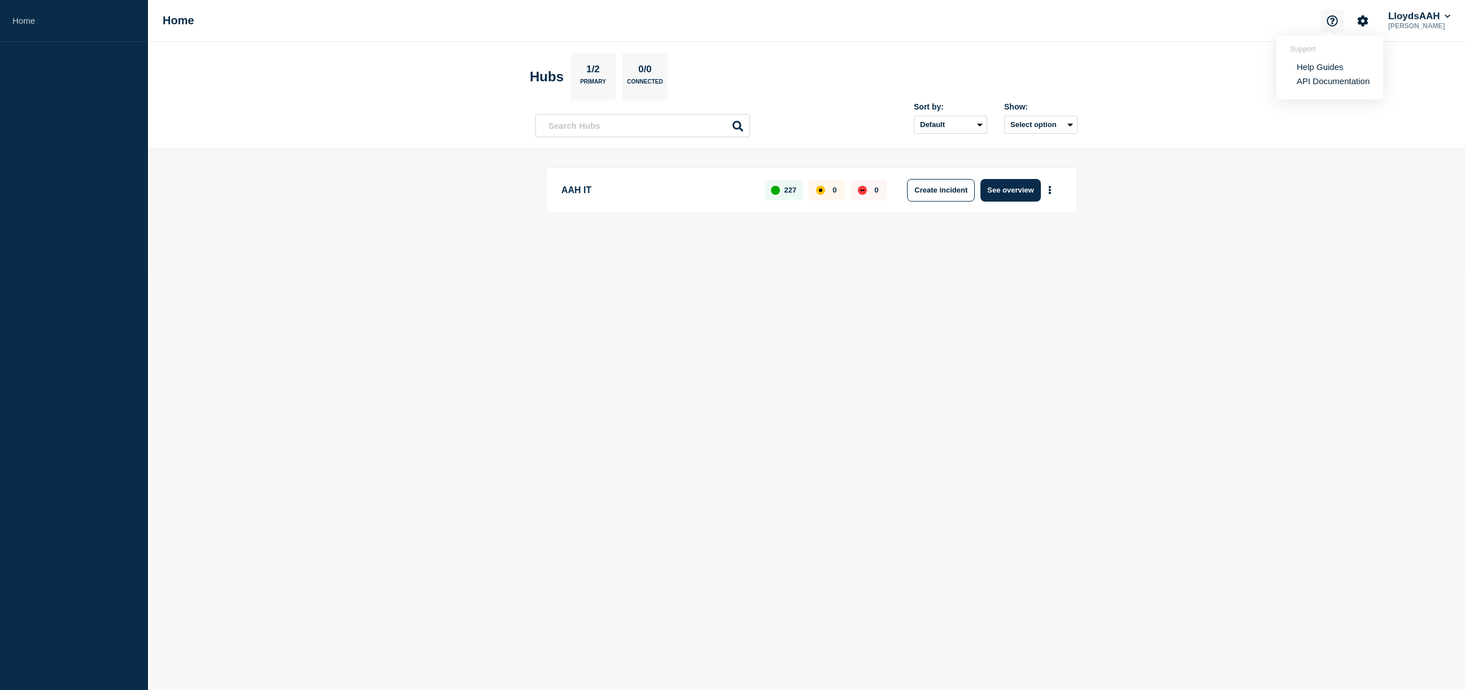 This screenshot has width=1465, height=690. What do you see at coordinates (776, 190) in the screenshot?
I see `div: up` at bounding box center [776, 190].